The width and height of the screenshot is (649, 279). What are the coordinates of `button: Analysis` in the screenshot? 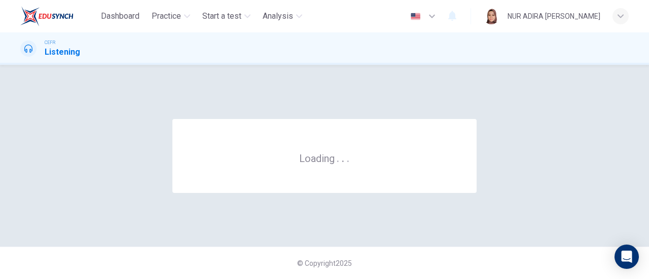 It's located at (282, 16).